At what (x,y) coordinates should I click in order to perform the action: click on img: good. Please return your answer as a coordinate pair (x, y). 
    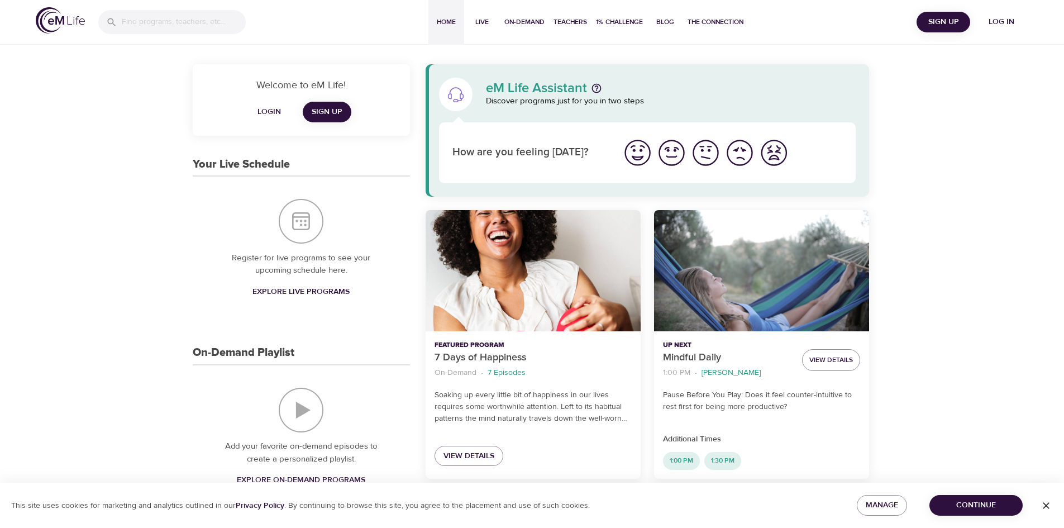
    Looking at the image, I should click on (671, 153).